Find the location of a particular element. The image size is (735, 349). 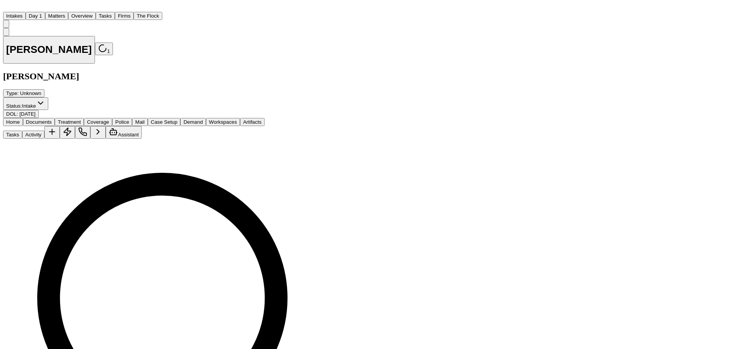

button: Intakes is located at coordinates (14, 16).